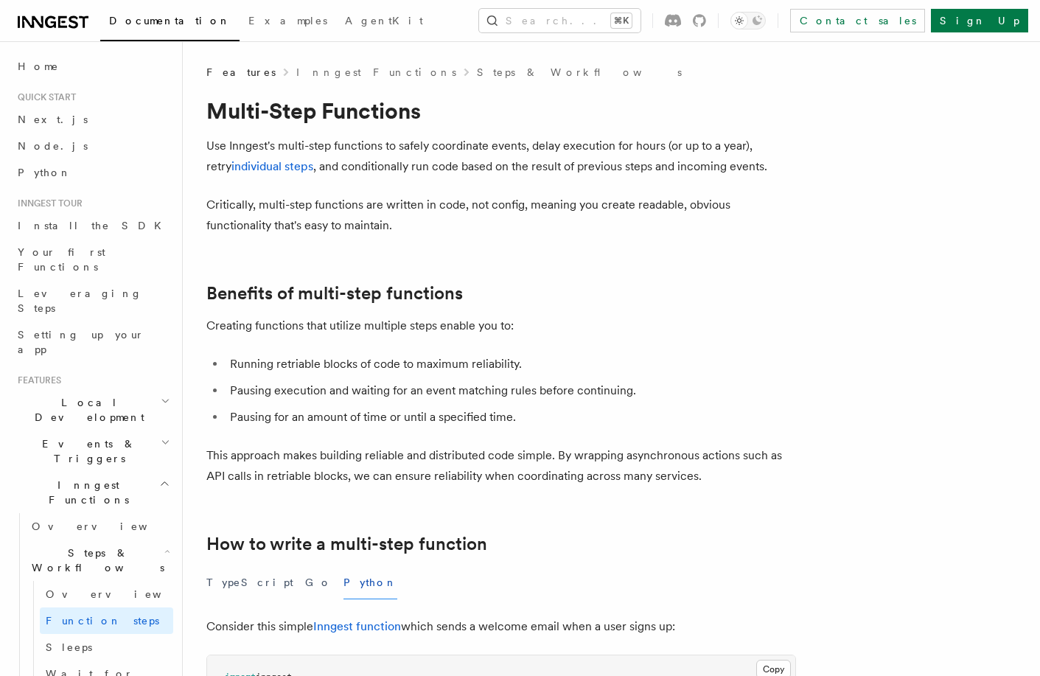 The image size is (1040, 676). Describe the element at coordinates (501, 326) in the screenshot. I see `p: Creating functions that utilize multiple steps enable you to:` at that location.